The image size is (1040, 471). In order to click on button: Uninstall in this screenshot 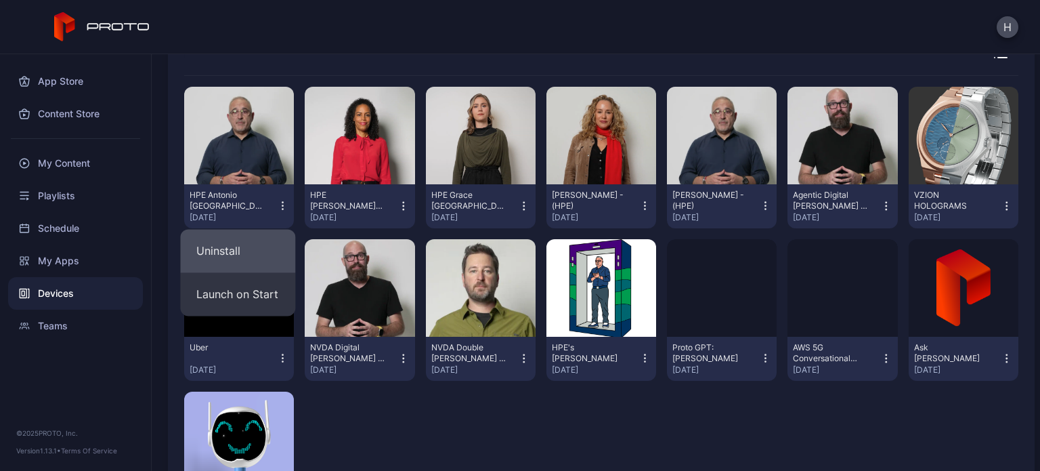, I will do `click(238, 251)`.